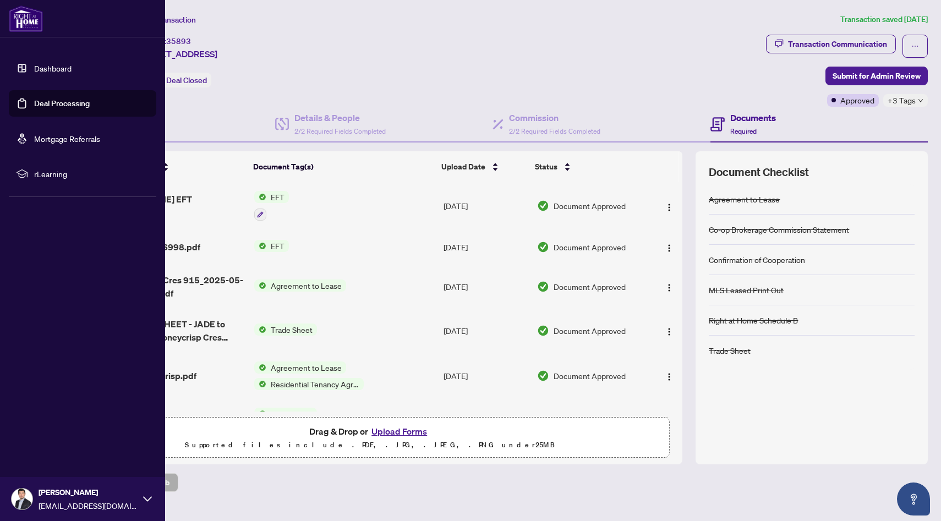 This screenshot has height=521, width=941. Describe the element at coordinates (588, 167) in the screenshot. I see `th: Status` at that location.